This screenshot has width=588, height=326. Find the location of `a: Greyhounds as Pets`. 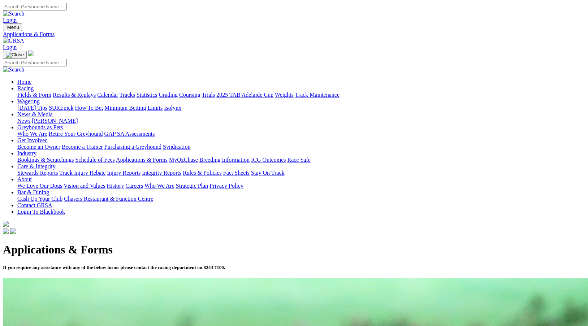

a: Greyhounds as Pets is located at coordinates (40, 127).